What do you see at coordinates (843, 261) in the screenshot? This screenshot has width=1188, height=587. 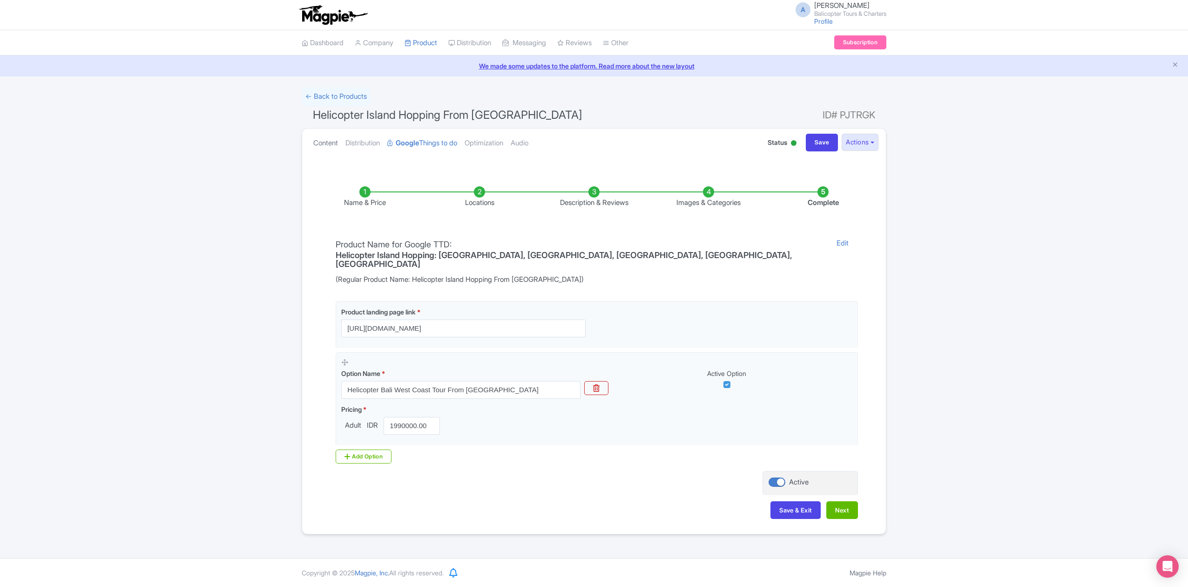 I see `a: Edit` at bounding box center [843, 261].